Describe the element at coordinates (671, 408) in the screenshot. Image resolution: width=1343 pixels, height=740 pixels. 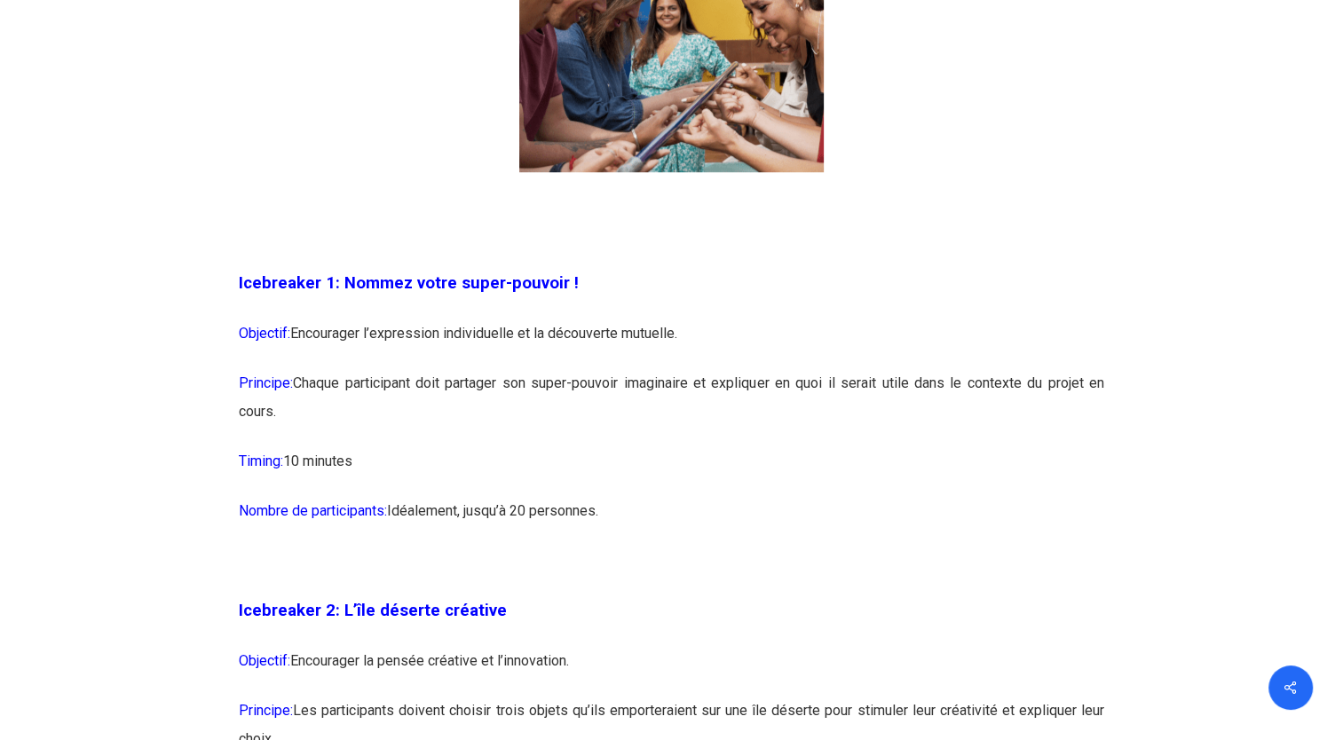
I see `p: Chaque participant doit partager son super-pouvoir imaginaire et expliquer en quoi il serait util...` at that location.